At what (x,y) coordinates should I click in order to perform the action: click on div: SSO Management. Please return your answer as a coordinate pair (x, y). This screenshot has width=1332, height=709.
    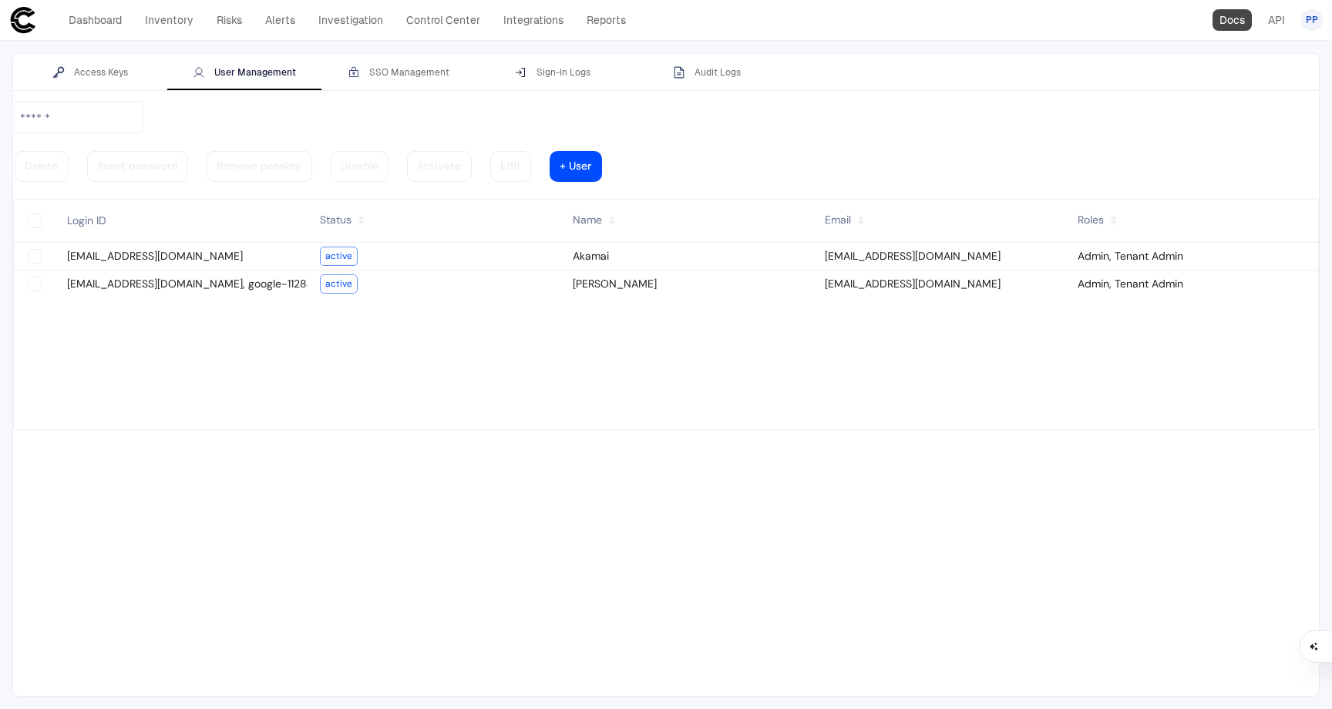
    Looking at the image, I should click on (399, 72).